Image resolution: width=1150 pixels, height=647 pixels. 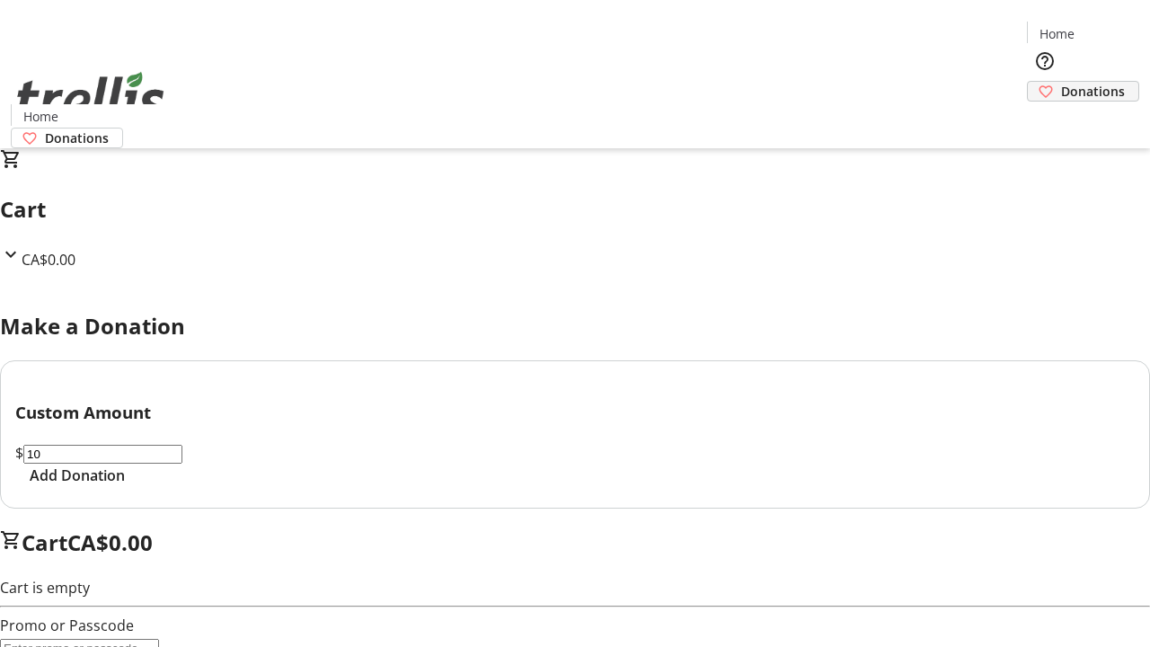 I want to click on h3: Custom Amount, so click(x=575, y=412).